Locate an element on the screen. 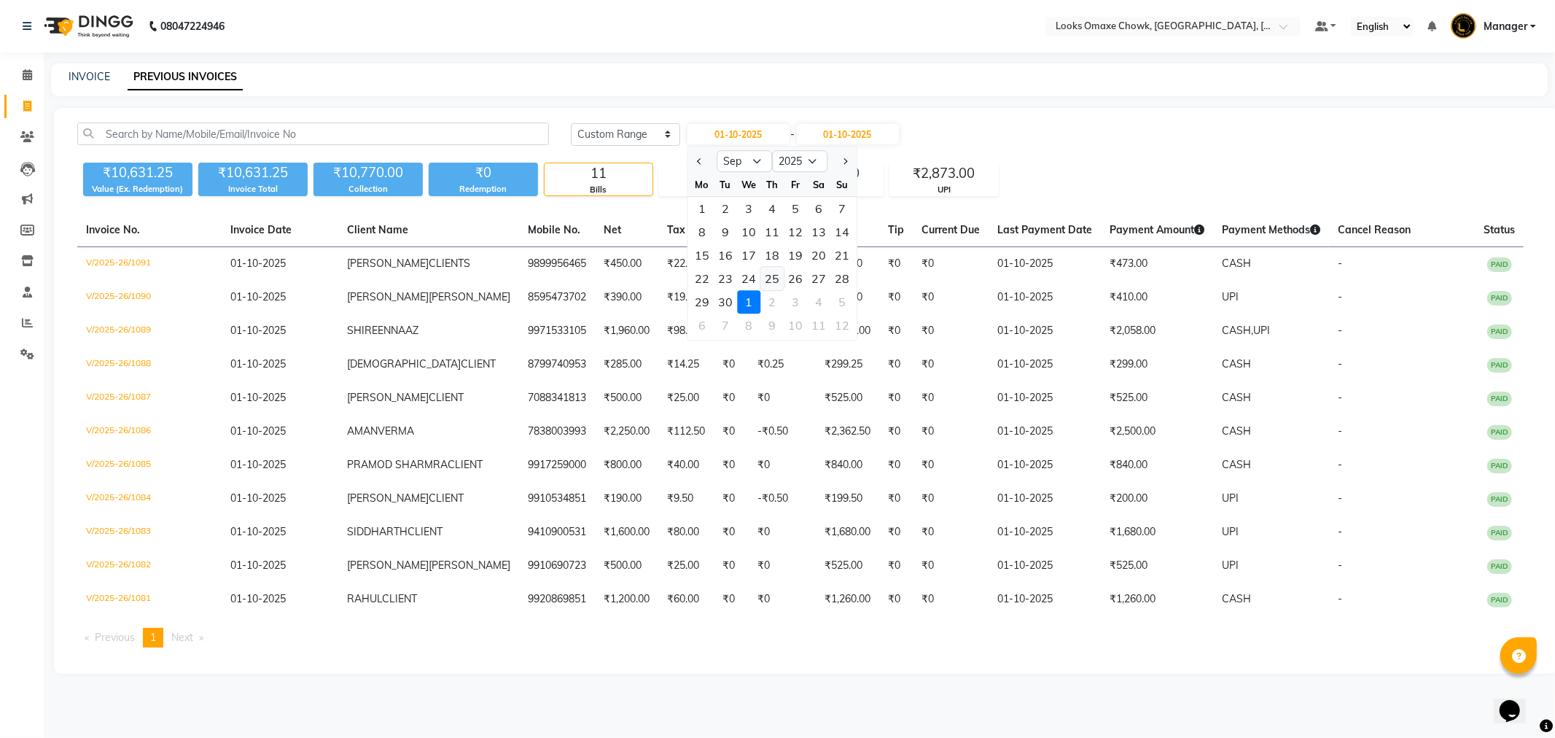  td: ₹25.00 is located at coordinates (686, 398).